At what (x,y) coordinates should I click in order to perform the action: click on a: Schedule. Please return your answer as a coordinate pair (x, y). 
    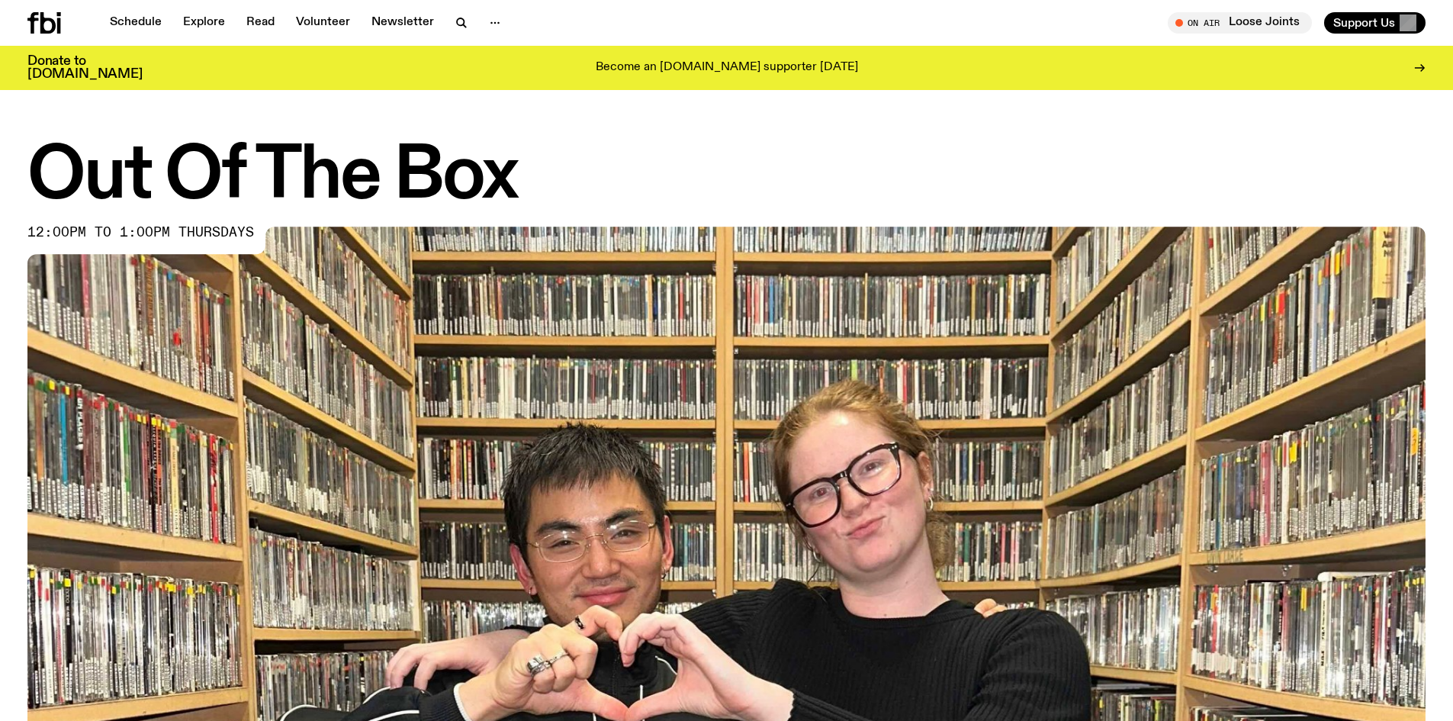
    Looking at the image, I should click on (136, 23).